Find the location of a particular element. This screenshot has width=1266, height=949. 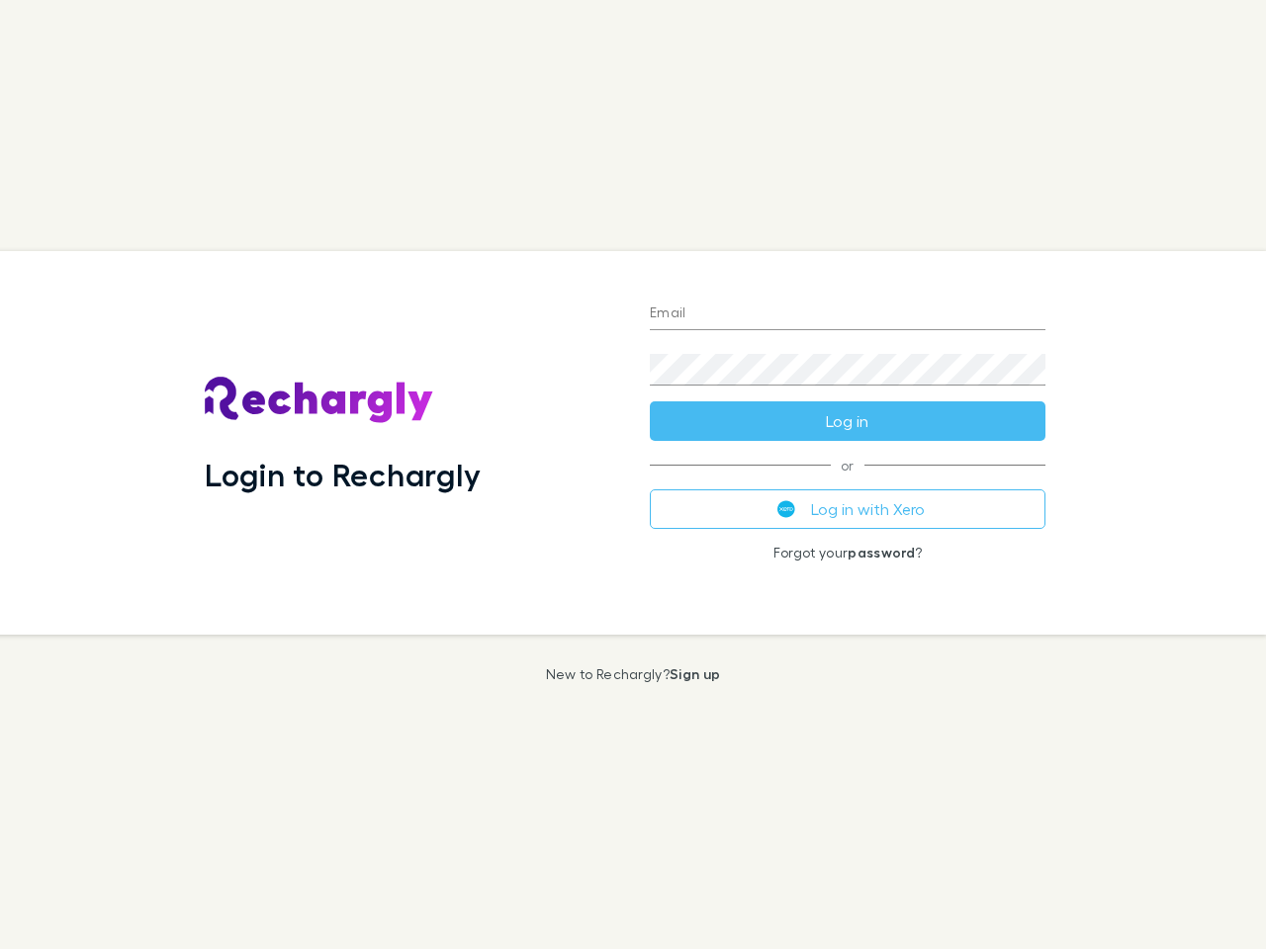

button: Log in with Xero is located at coordinates (847, 509).